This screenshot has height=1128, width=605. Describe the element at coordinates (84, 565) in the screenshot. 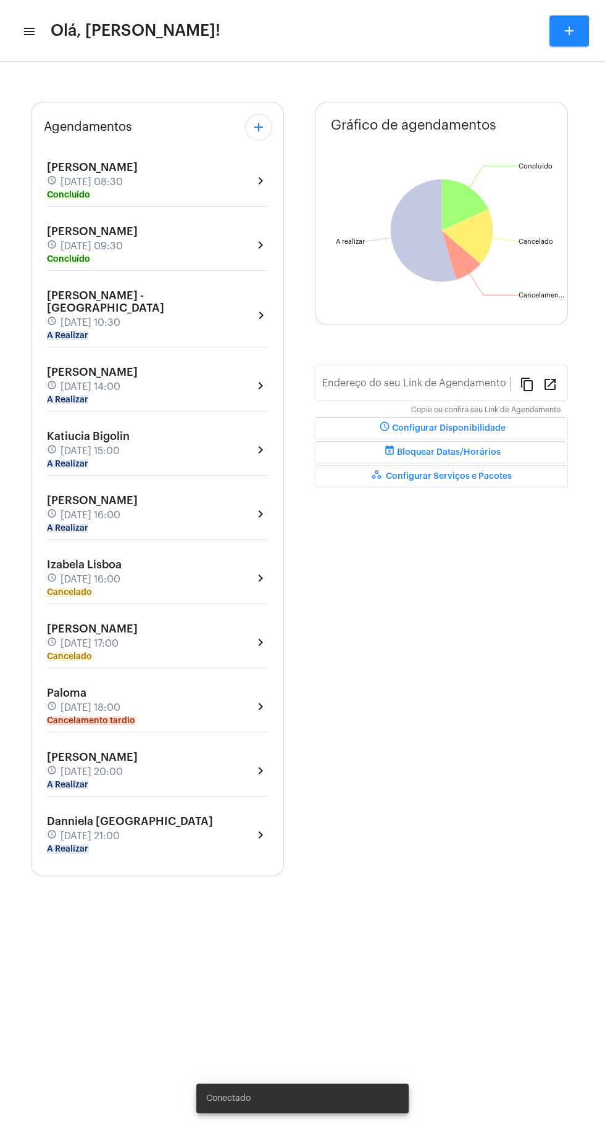

I see `span: Izabela Lisboa` at that location.